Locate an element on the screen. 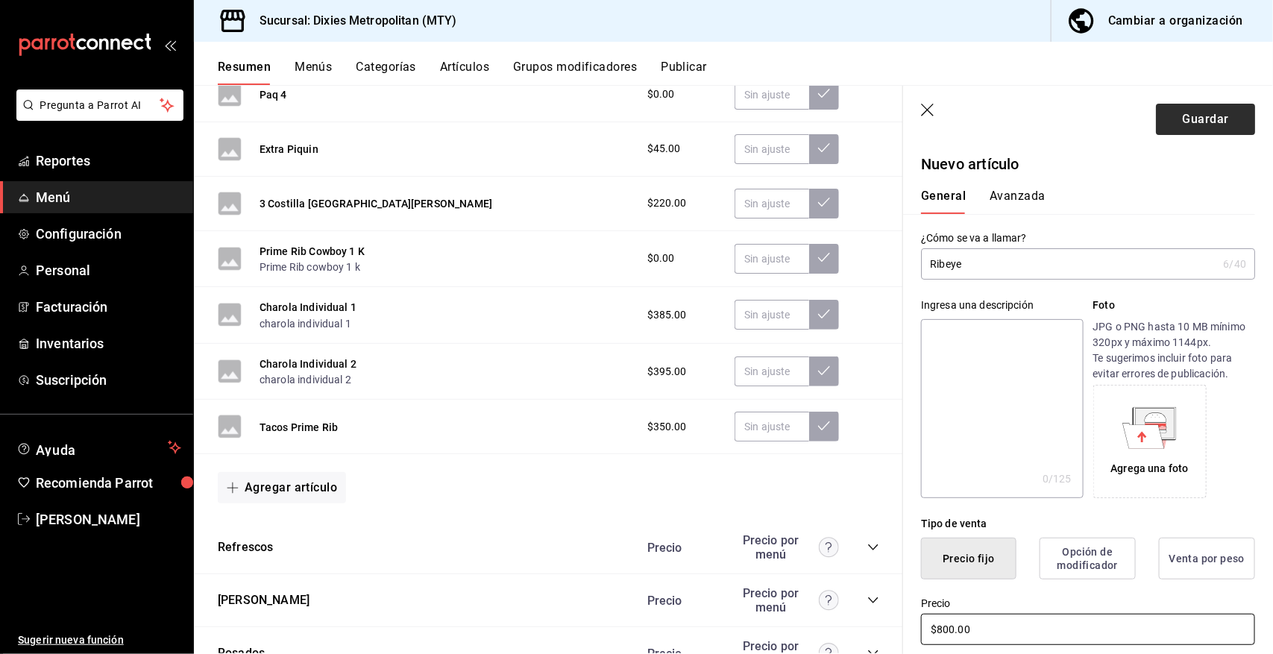 The width and height of the screenshot is (1273, 654). label: ¿Cómo se va a llamar? is located at coordinates (1088, 239).